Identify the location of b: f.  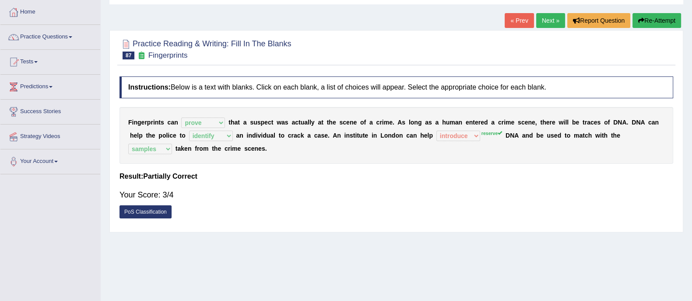
(609, 123).